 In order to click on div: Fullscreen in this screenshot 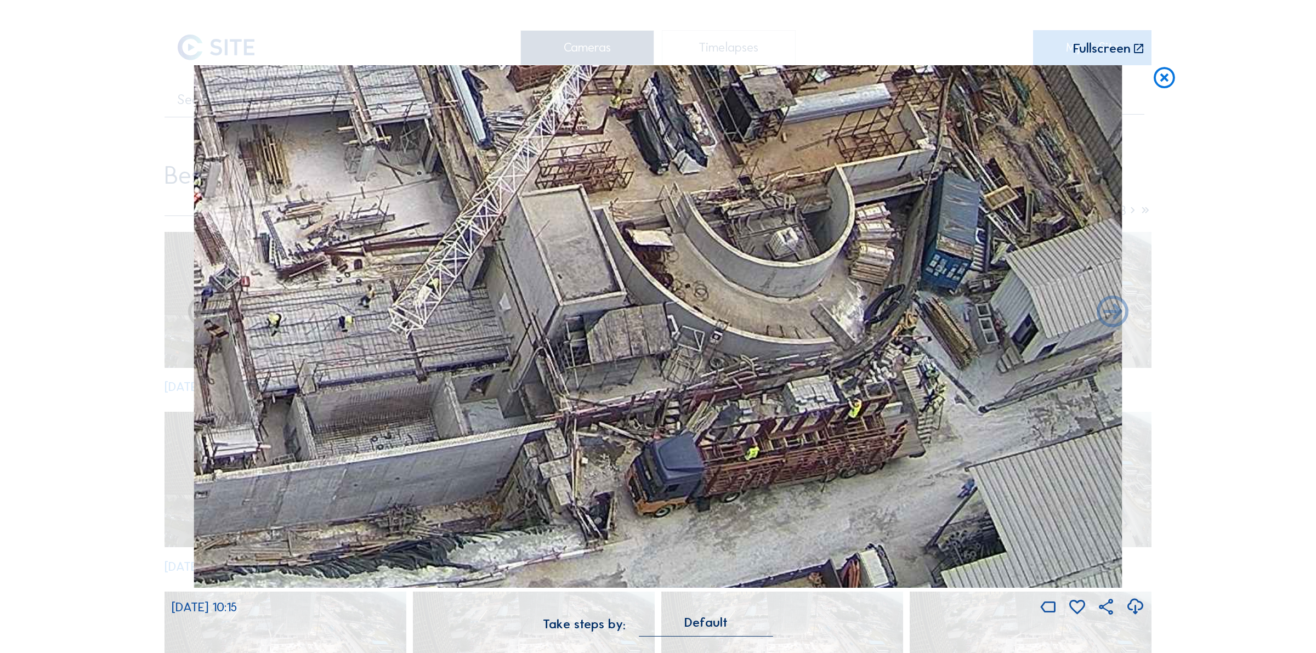, I will do `click(1102, 49)`.